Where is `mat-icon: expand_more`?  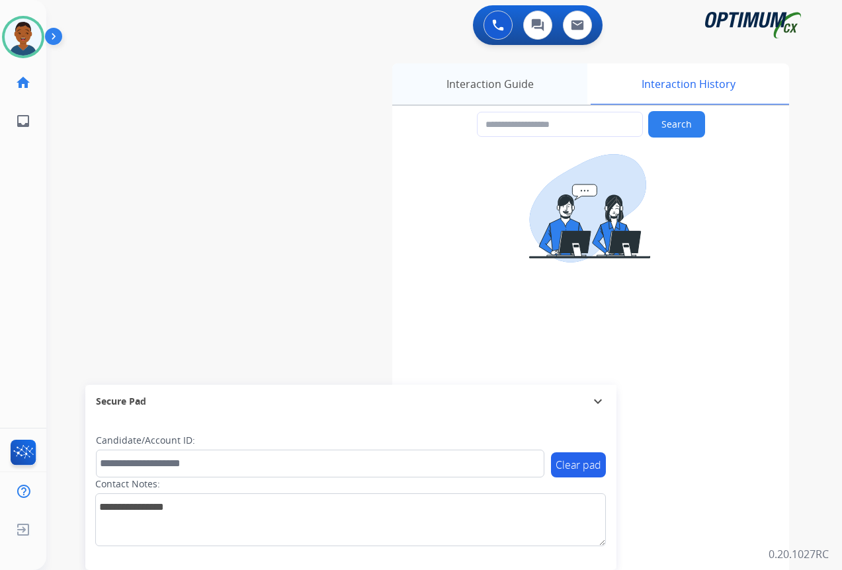 mat-icon: expand_more is located at coordinates (598, 402).